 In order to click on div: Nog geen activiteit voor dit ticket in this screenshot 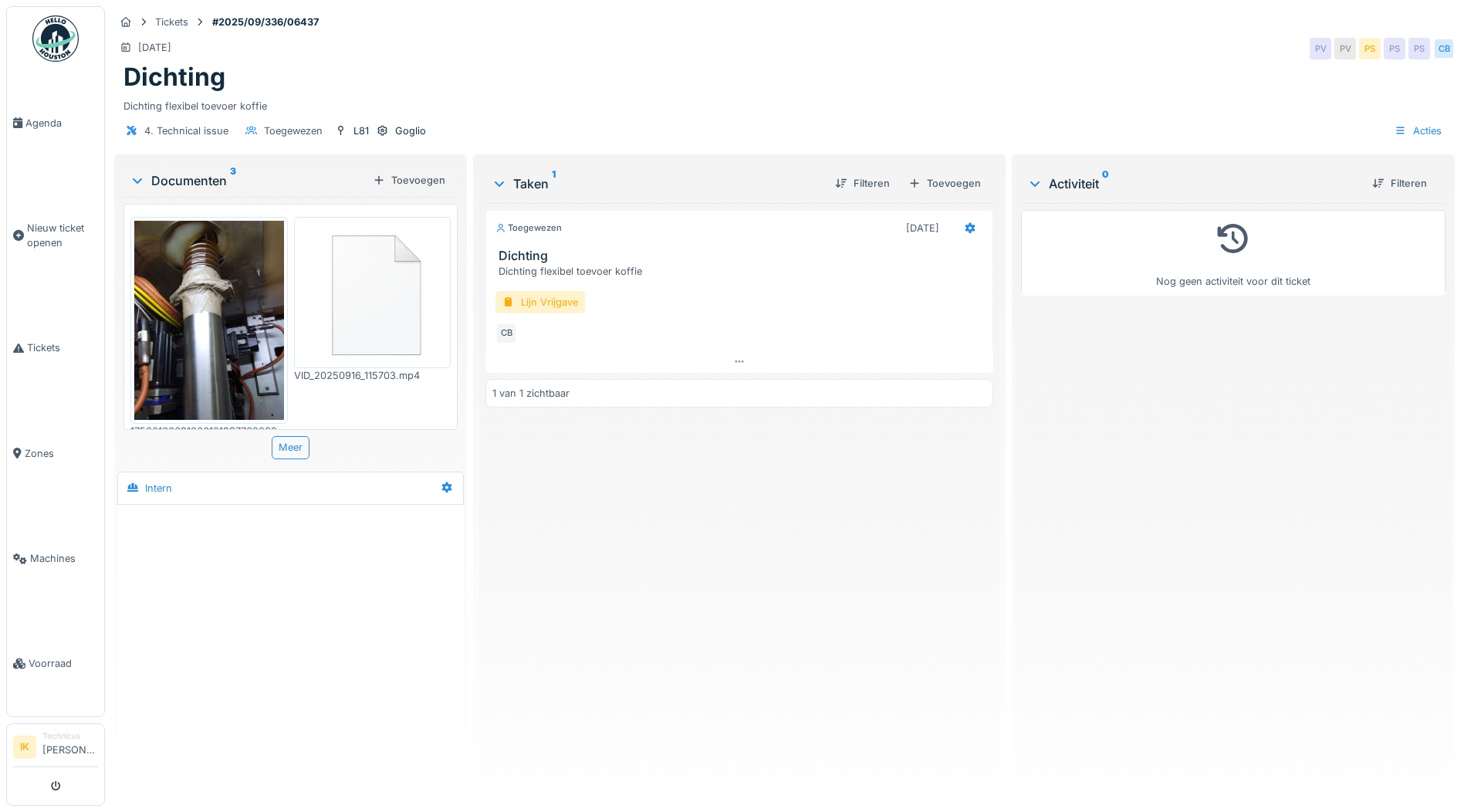, I will do `click(1234, 252)`.